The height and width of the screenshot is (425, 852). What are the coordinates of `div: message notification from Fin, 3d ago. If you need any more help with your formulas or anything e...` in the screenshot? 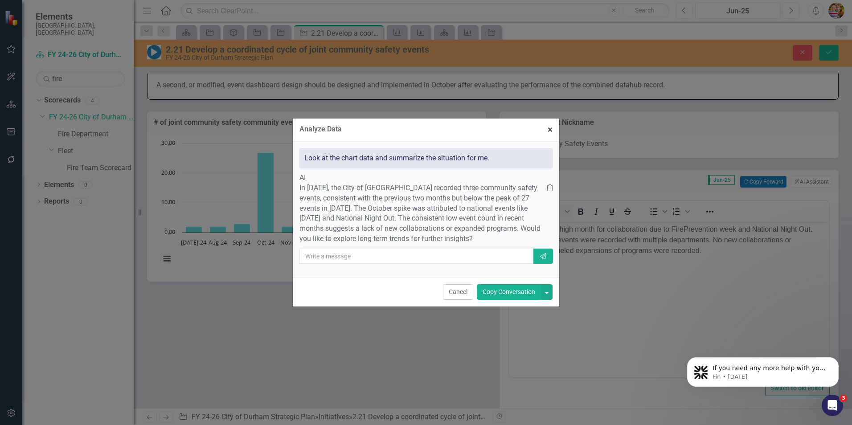 It's located at (89, 33).